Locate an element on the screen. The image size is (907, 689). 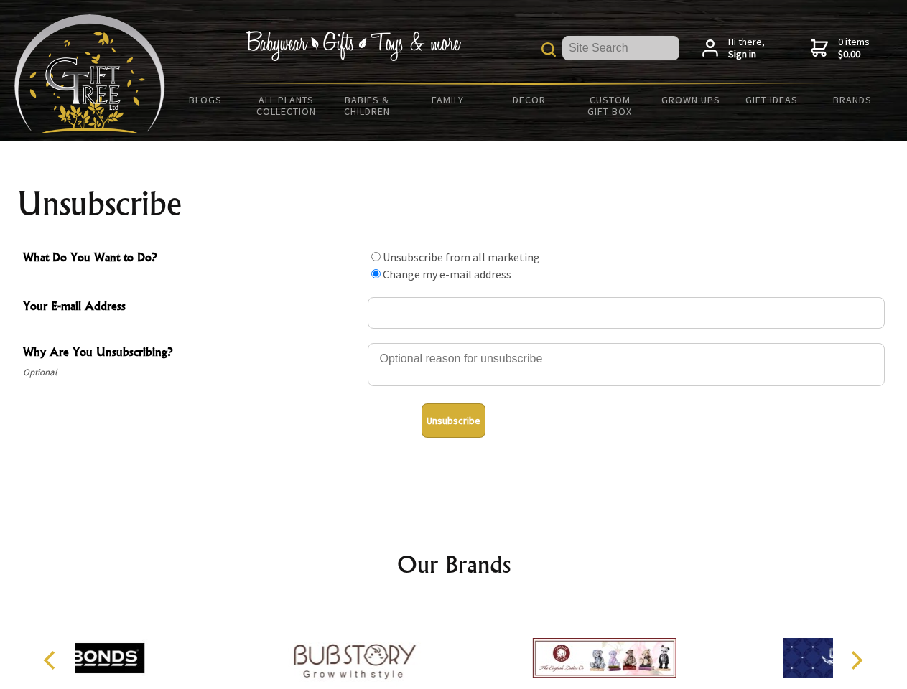
a: Grown Ups is located at coordinates (690, 100).